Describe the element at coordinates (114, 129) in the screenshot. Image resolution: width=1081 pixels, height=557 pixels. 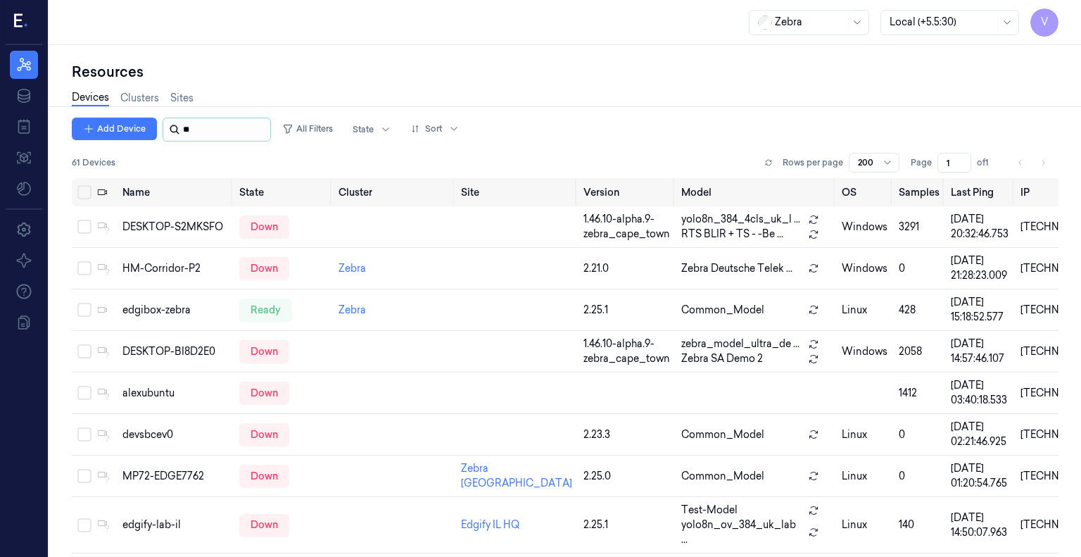
I see `button: Add Device` at that location.